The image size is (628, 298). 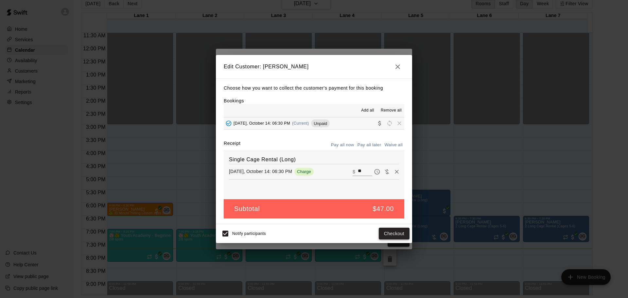 I want to click on button: Add all, so click(x=368, y=111).